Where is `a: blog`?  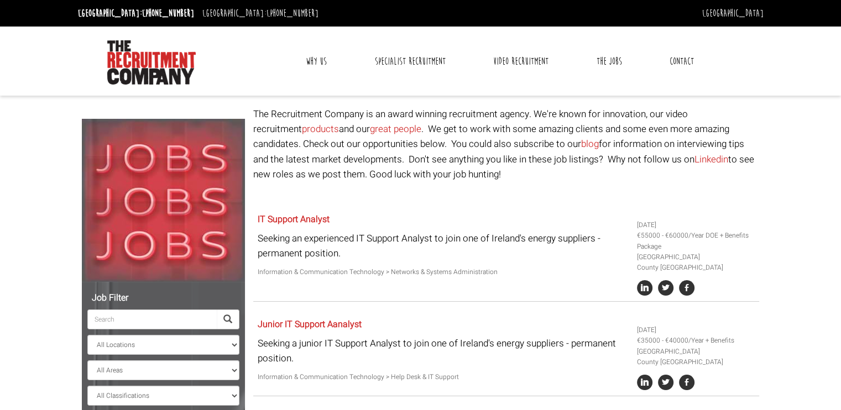 a: blog is located at coordinates (590, 144).